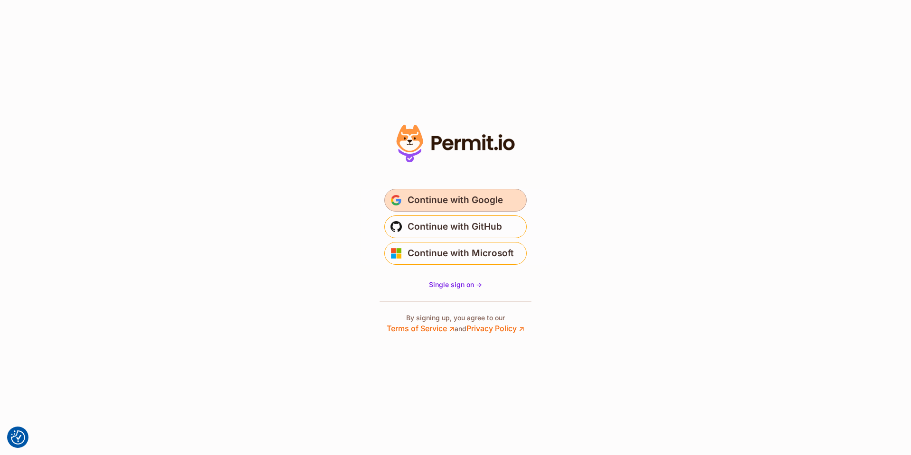  I want to click on span: Continue with Google, so click(455, 200).